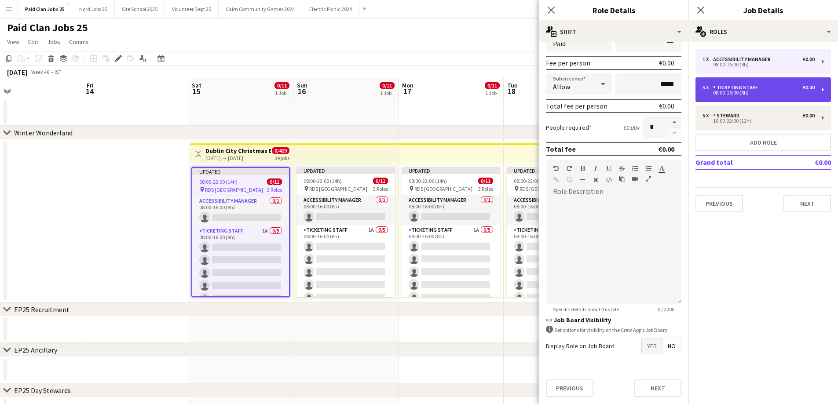  I want to click on div: EP25 Recruitment, so click(42, 310).